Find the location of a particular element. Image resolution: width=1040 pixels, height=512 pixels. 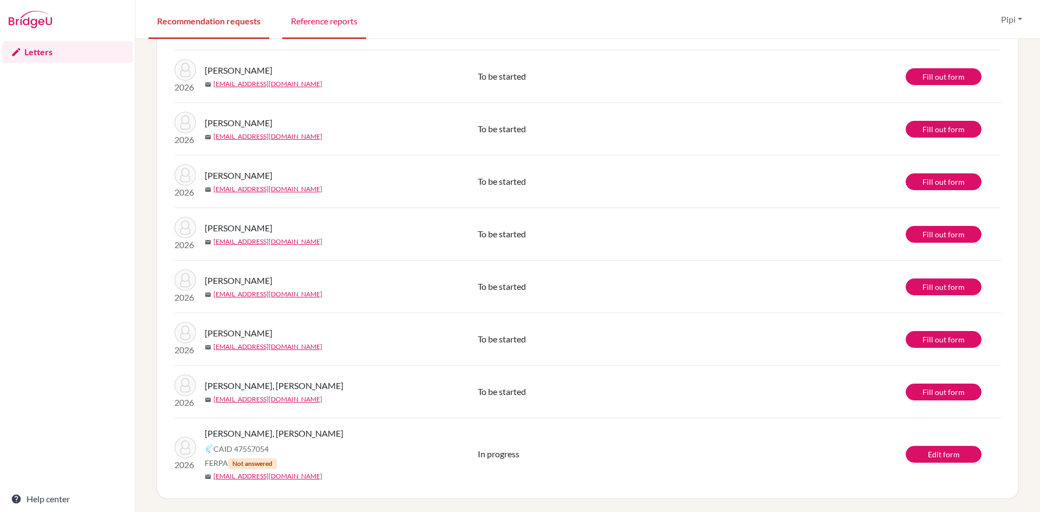

a: Reference reports is located at coordinates (324, 20).